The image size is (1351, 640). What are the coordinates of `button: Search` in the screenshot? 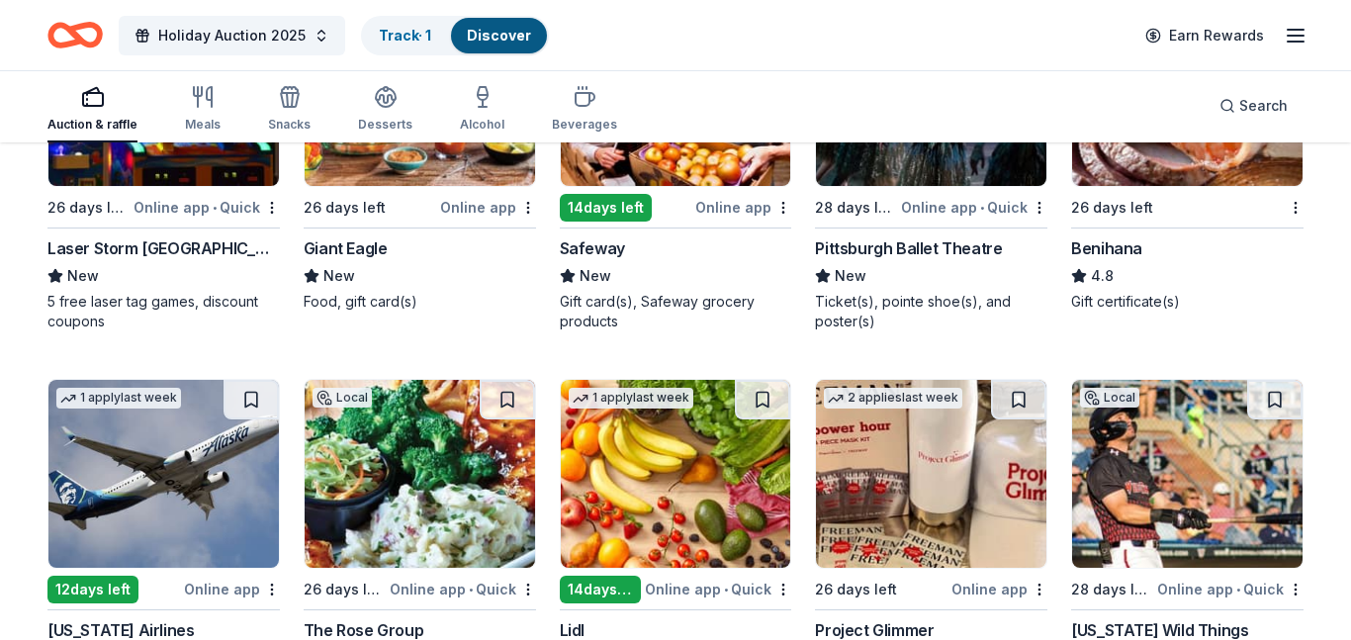 It's located at (1253, 106).